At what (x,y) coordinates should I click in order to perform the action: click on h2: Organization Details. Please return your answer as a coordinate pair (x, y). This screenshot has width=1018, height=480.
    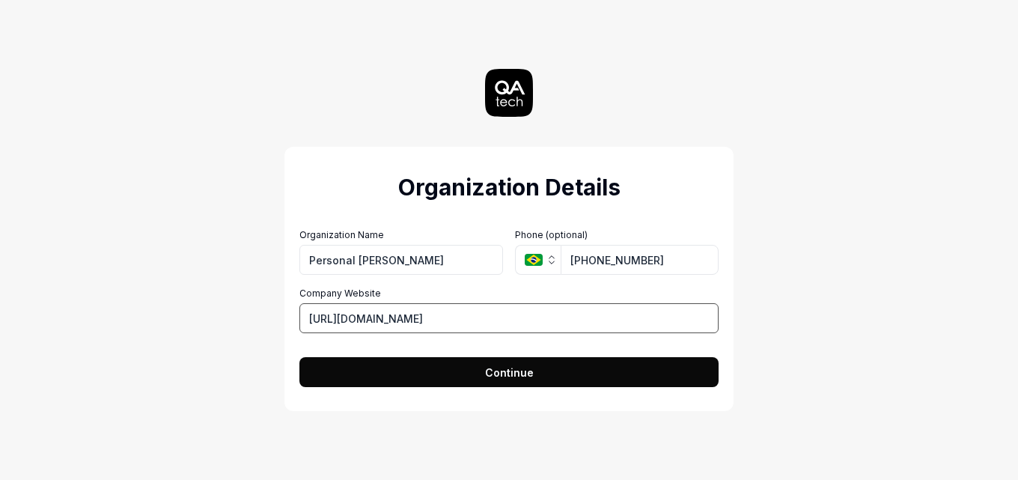
    Looking at the image, I should click on (509, 187).